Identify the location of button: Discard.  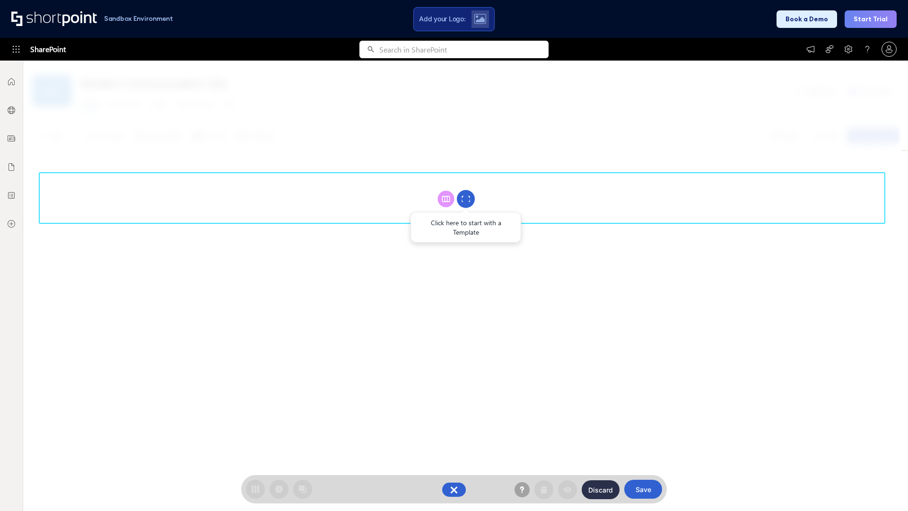
(601, 490).